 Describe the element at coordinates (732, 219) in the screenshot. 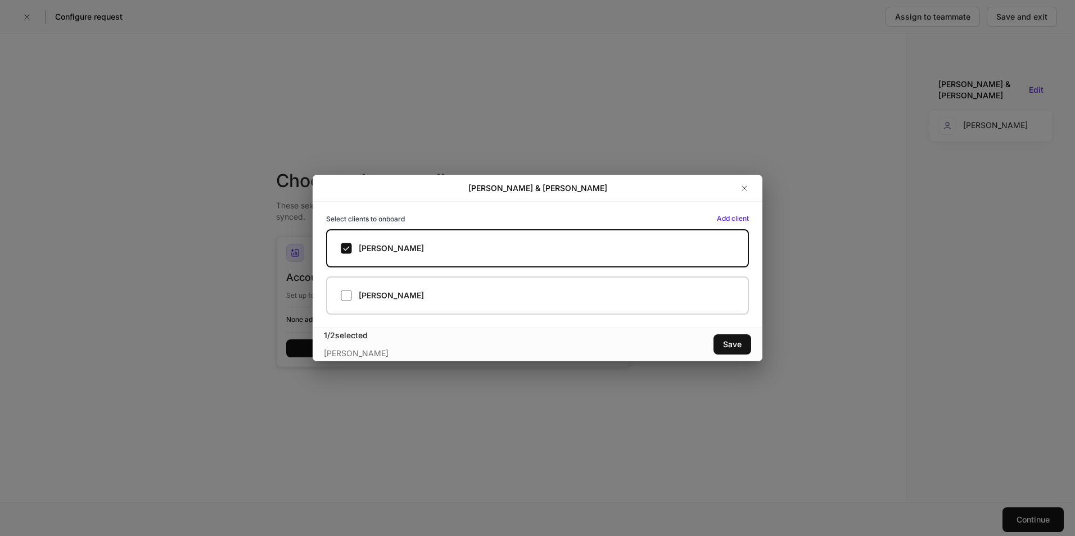

I see `div: Add client` at that location.